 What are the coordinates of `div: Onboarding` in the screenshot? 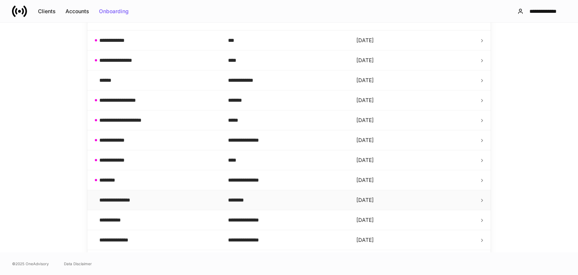 It's located at (114, 11).